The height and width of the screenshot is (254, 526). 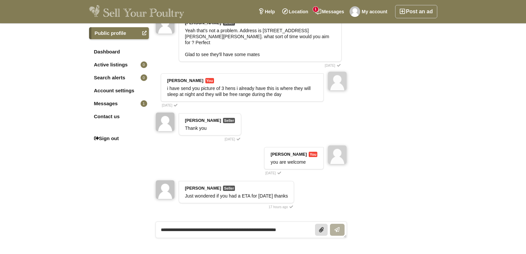 I want to click on a: Account settings, so click(x=119, y=91).